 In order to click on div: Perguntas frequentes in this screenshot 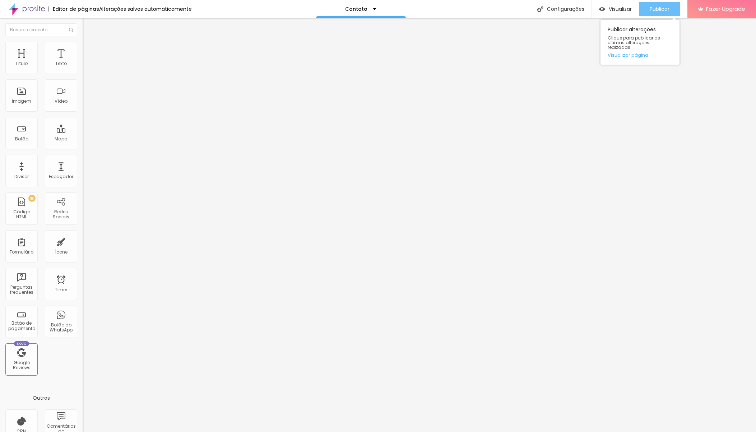, I will do `click(21, 290)`.